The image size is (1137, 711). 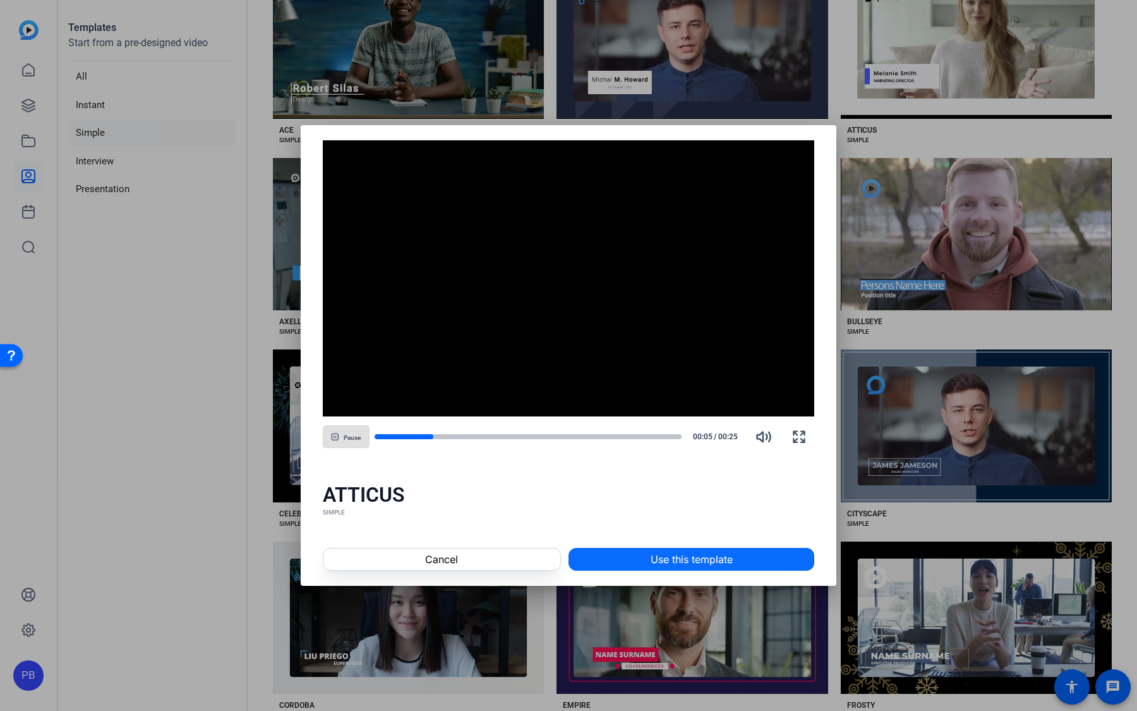 What do you see at coordinates (692, 559) in the screenshot?
I see `span: Use this template` at bounding box center [692, 559].